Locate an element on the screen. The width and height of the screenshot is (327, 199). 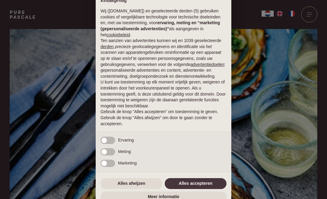
button: Alles accepteren is located at coordinates (196, 184).